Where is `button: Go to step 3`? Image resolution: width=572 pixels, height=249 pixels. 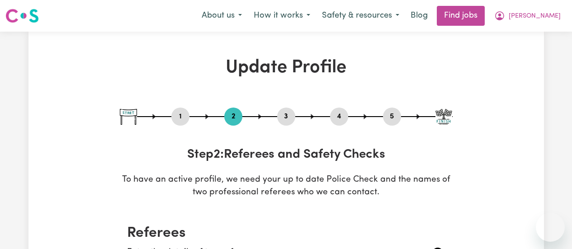
button: Go to step 3 is located at coordinates (286, 117).